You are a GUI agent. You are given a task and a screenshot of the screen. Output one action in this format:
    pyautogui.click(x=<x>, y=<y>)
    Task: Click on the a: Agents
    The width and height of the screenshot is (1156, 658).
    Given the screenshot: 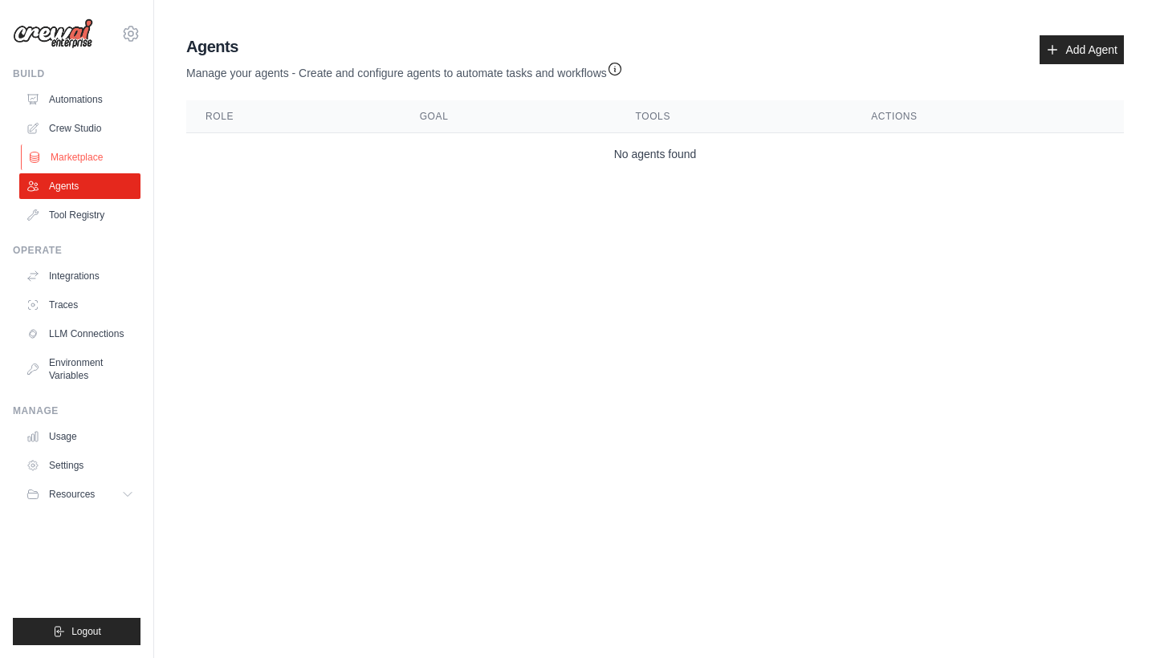 What is the action you would take?
    pyautogui.click(x=79, y=186)
    